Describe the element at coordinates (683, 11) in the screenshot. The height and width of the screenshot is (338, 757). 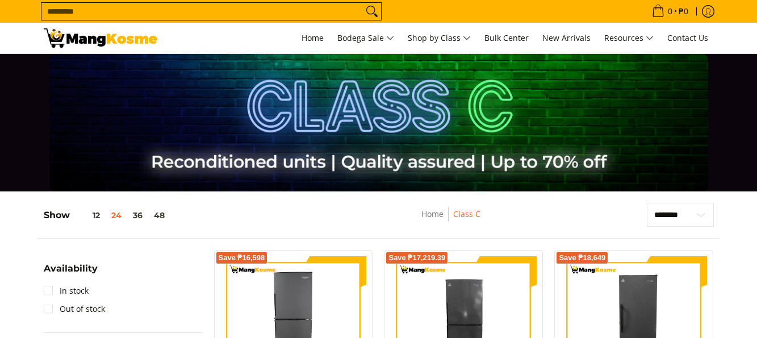
I see `span: ₱0` at that location.